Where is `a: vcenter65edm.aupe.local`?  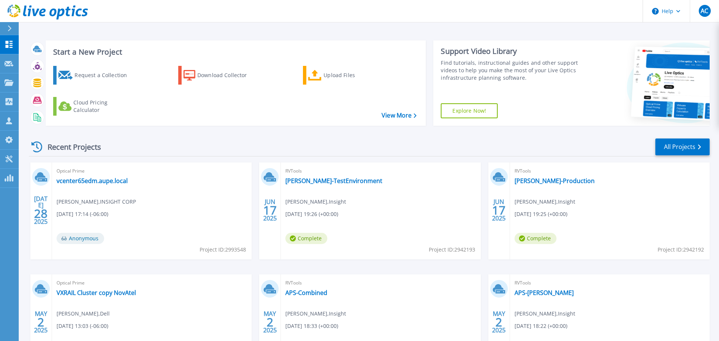
a: vcenter65edm.aupe.local is located at coordinates (92, 181).